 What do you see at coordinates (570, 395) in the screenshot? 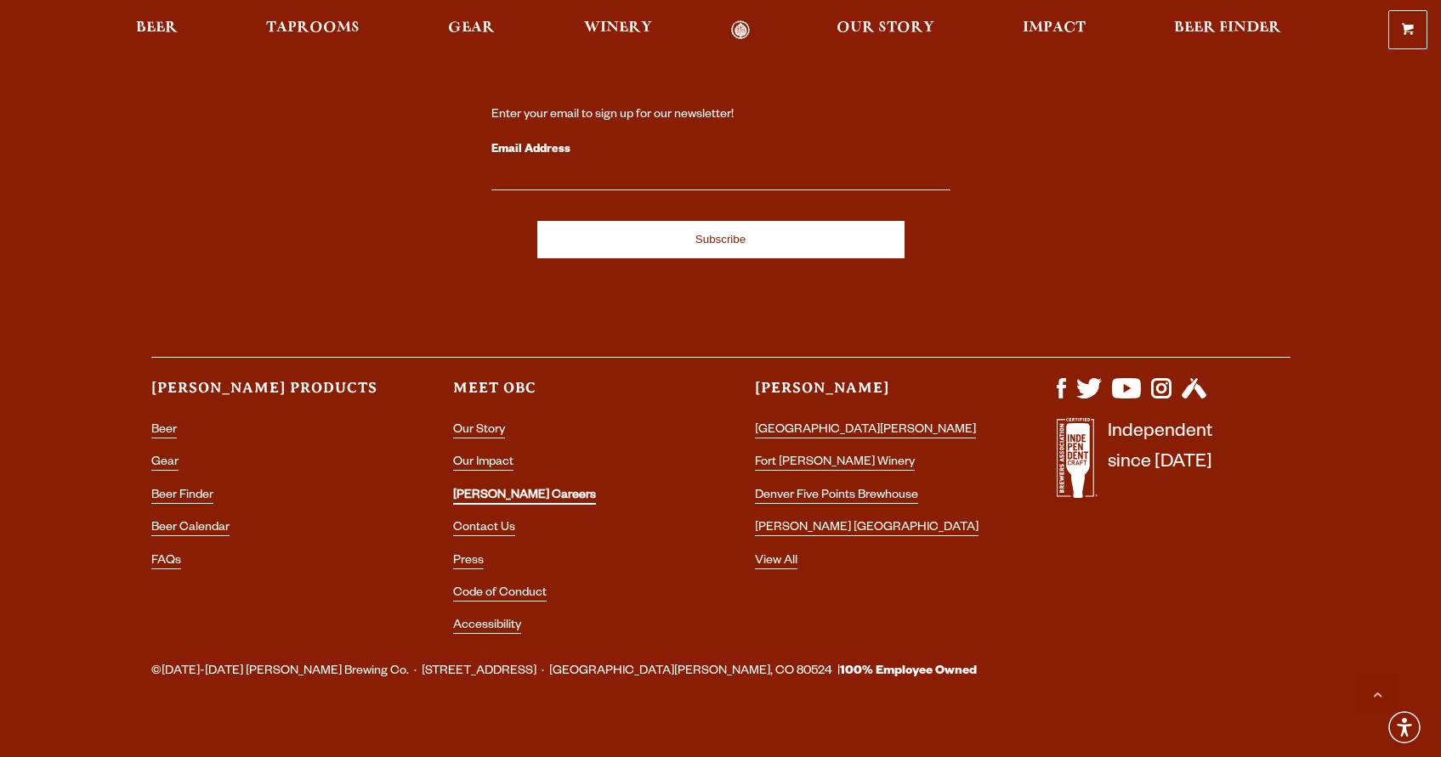
I see `h3: Meet OBC` at bounding box center [570, 395].